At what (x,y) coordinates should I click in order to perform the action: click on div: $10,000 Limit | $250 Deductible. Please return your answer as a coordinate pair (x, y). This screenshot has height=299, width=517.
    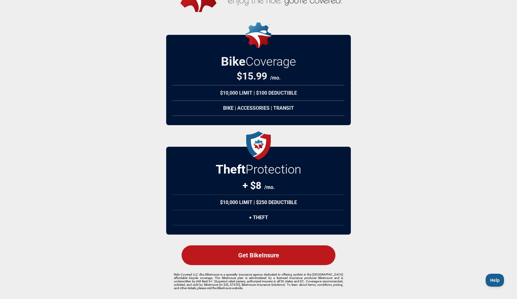
    Looking at the image, I should click on (259, 202).